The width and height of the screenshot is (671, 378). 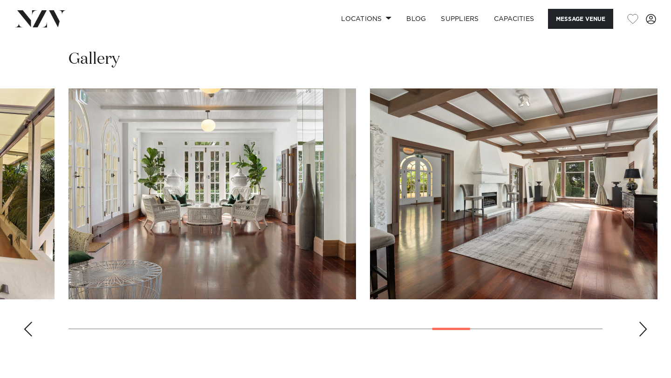 What do you see at coordinates (212, 194) in the screenshot?
I see `swiper-slide: 18 / 25` at bounding box center [212, 194].